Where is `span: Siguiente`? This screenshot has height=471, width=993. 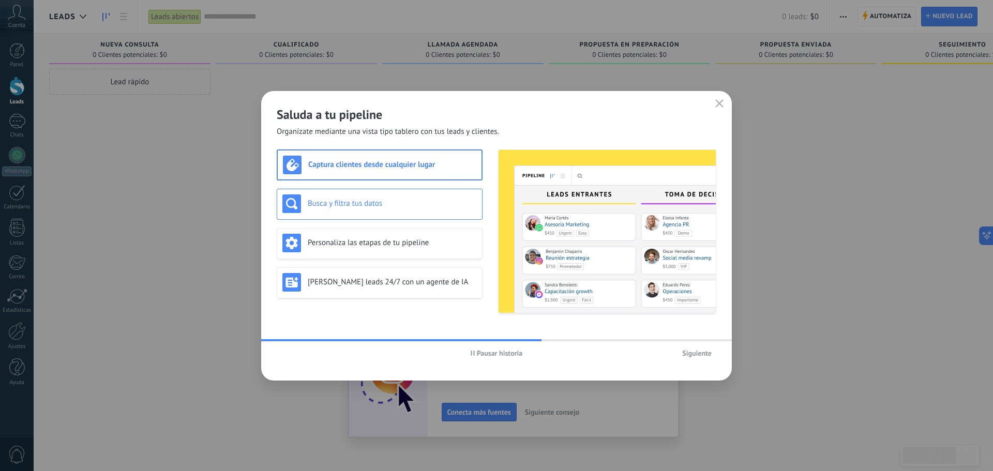 span: Siguiente is located at coordinates (697, 353).